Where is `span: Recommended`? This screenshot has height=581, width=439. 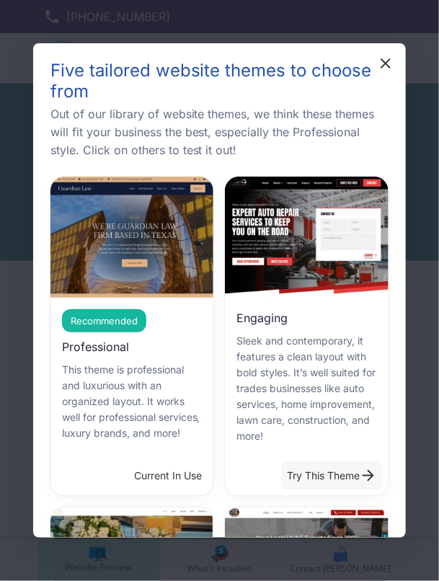 span: Recommended is located at coordinates (104, 321).